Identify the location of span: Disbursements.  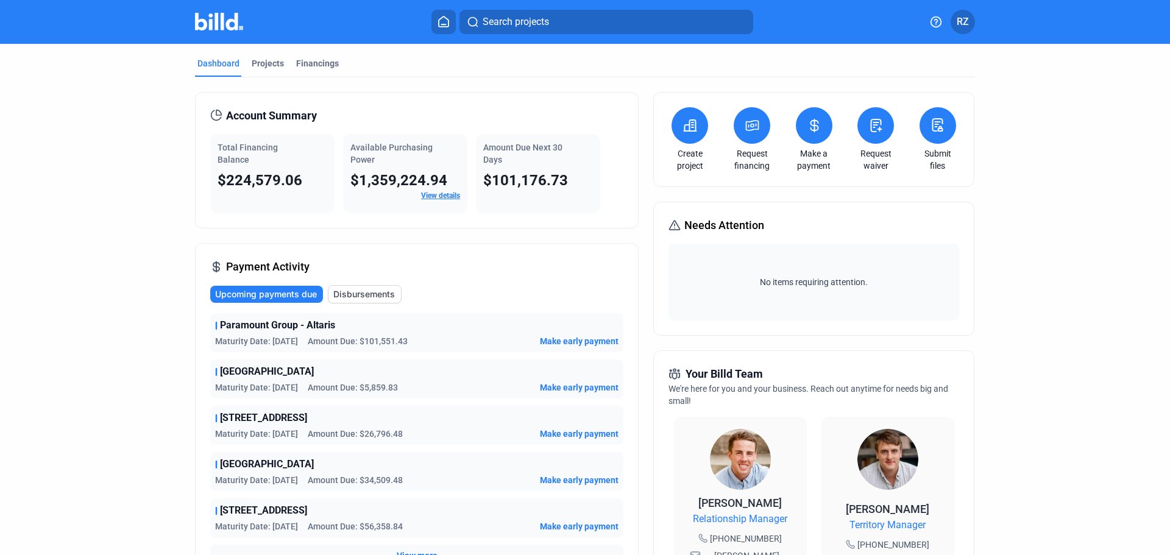
(364, 294).